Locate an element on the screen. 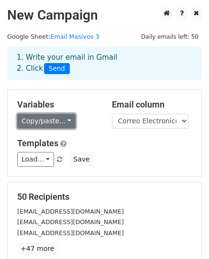 The image size is (209, 259). span: Send is located at coordinates (57, 69).